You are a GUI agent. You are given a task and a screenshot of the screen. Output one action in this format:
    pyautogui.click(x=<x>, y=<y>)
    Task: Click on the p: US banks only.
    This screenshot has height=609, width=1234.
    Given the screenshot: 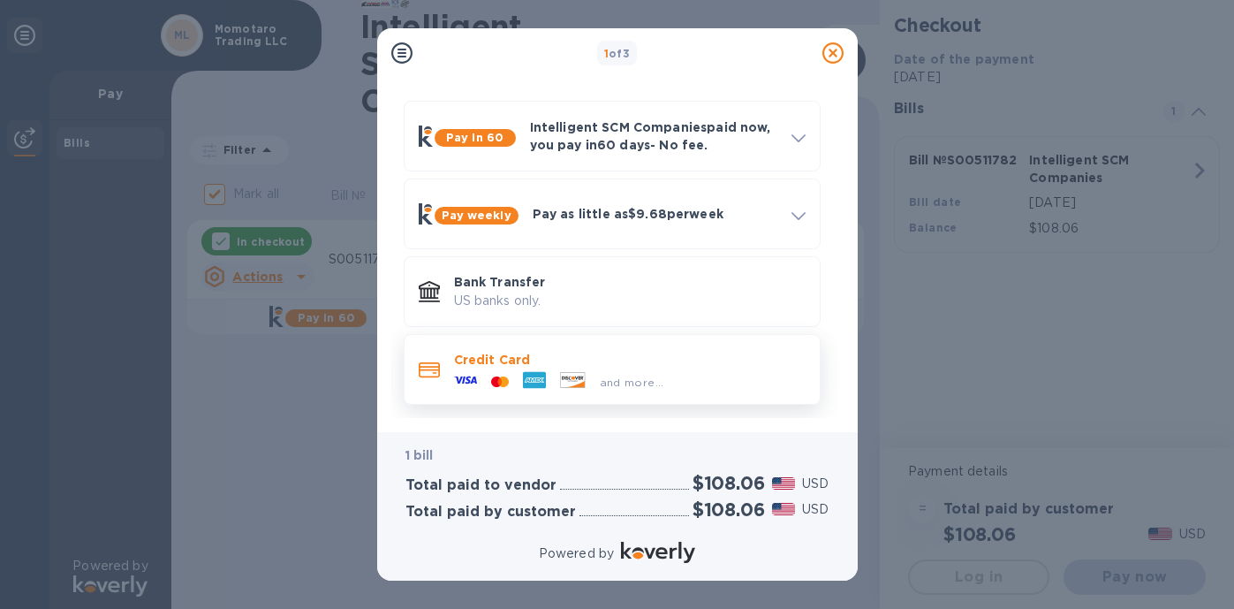 What is the action you would take?
    pyautogui.click(x=630, y=300)
    